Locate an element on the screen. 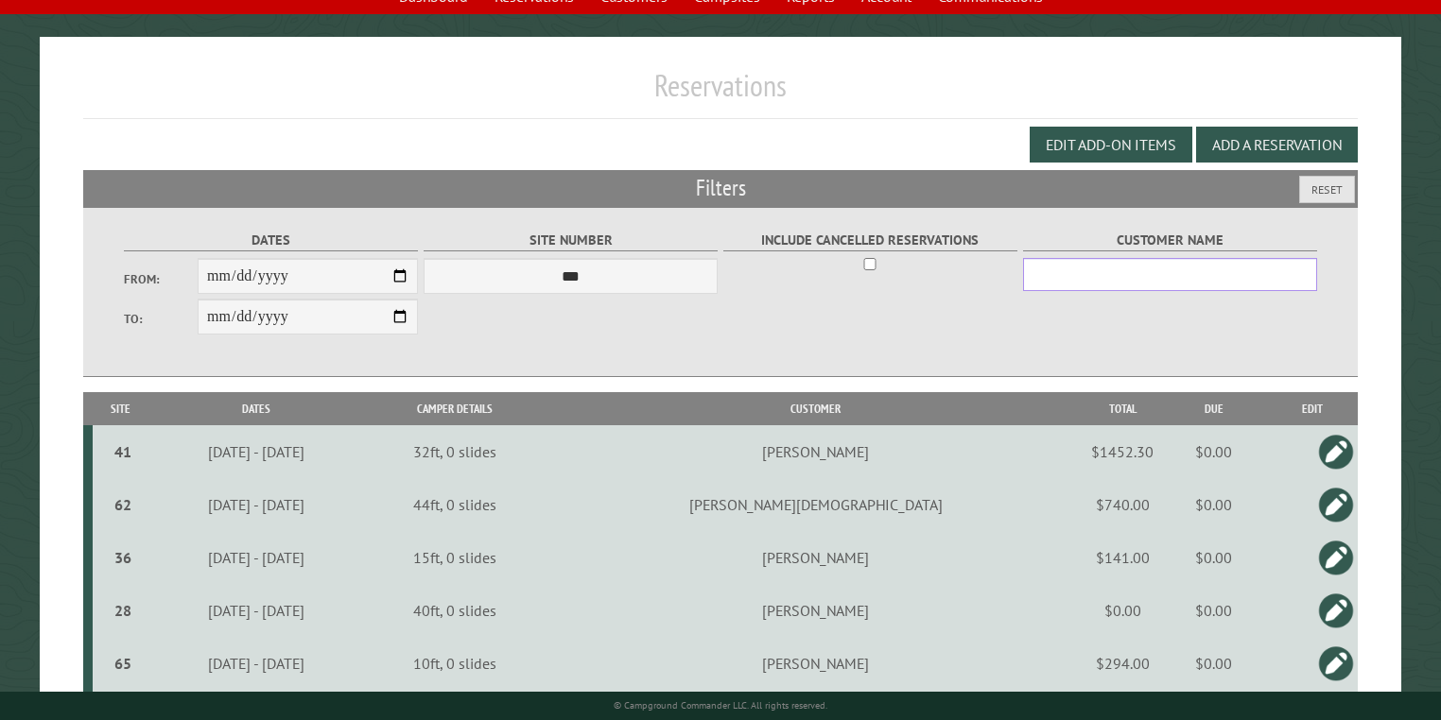 Image resolution: width=1441 pixels, height=720 pixels. th: Customer is located at coordinates (816, 408).